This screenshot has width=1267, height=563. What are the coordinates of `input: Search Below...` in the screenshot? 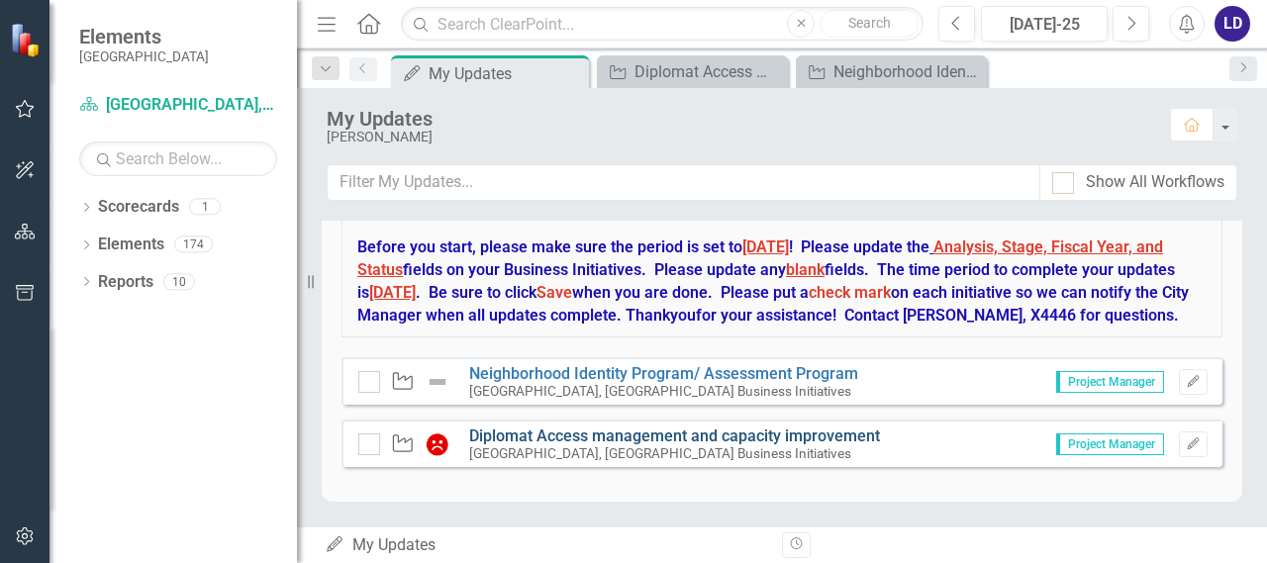 It's located at (178, 158).